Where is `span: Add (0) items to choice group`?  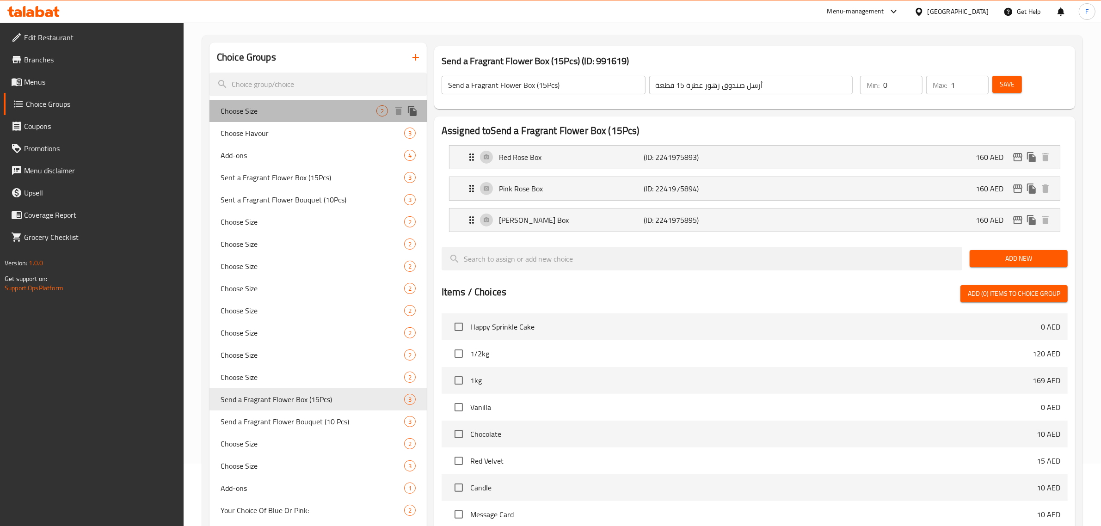
span: Add (0) items to choice group is located at coordinates (1014, 294).